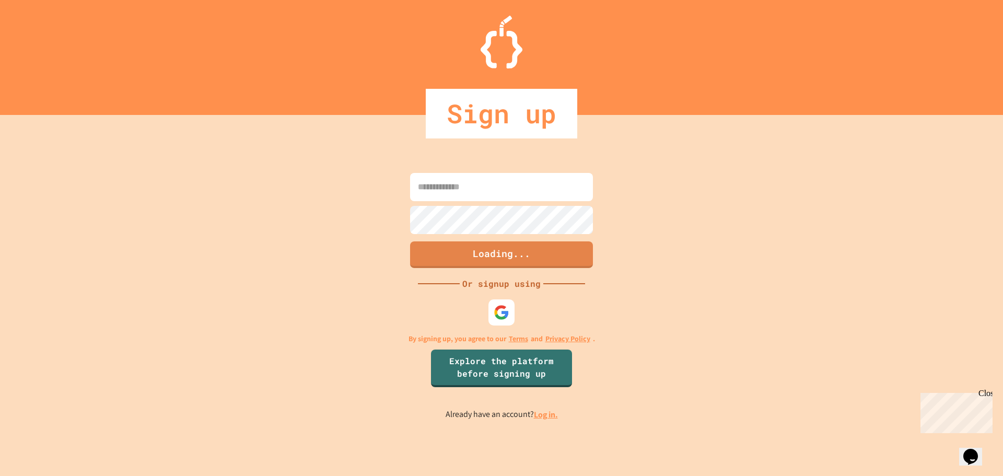 The width and height of the screenshot is (1003, 476). Describe the element at coordinates (502, 284) in the screenshot. I see `div: Or signup using` at that location.